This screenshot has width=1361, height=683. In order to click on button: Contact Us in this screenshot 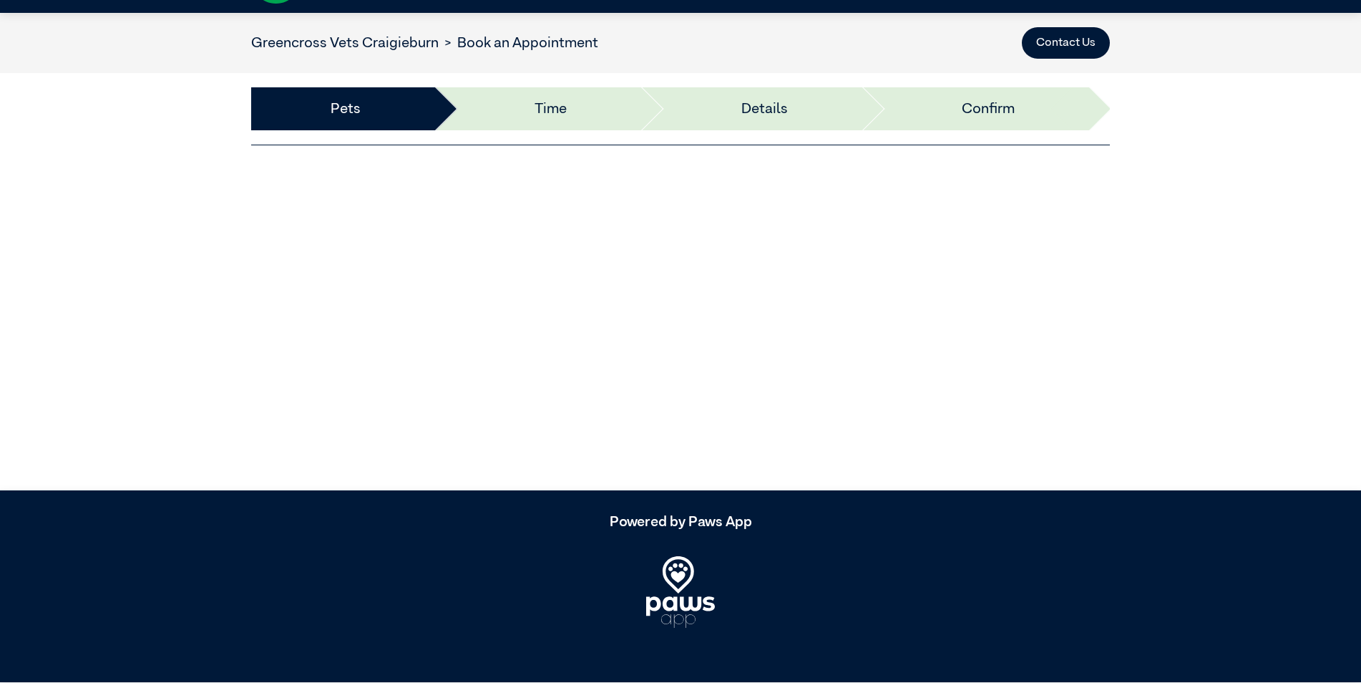, I will do `click(1066, 43)`.